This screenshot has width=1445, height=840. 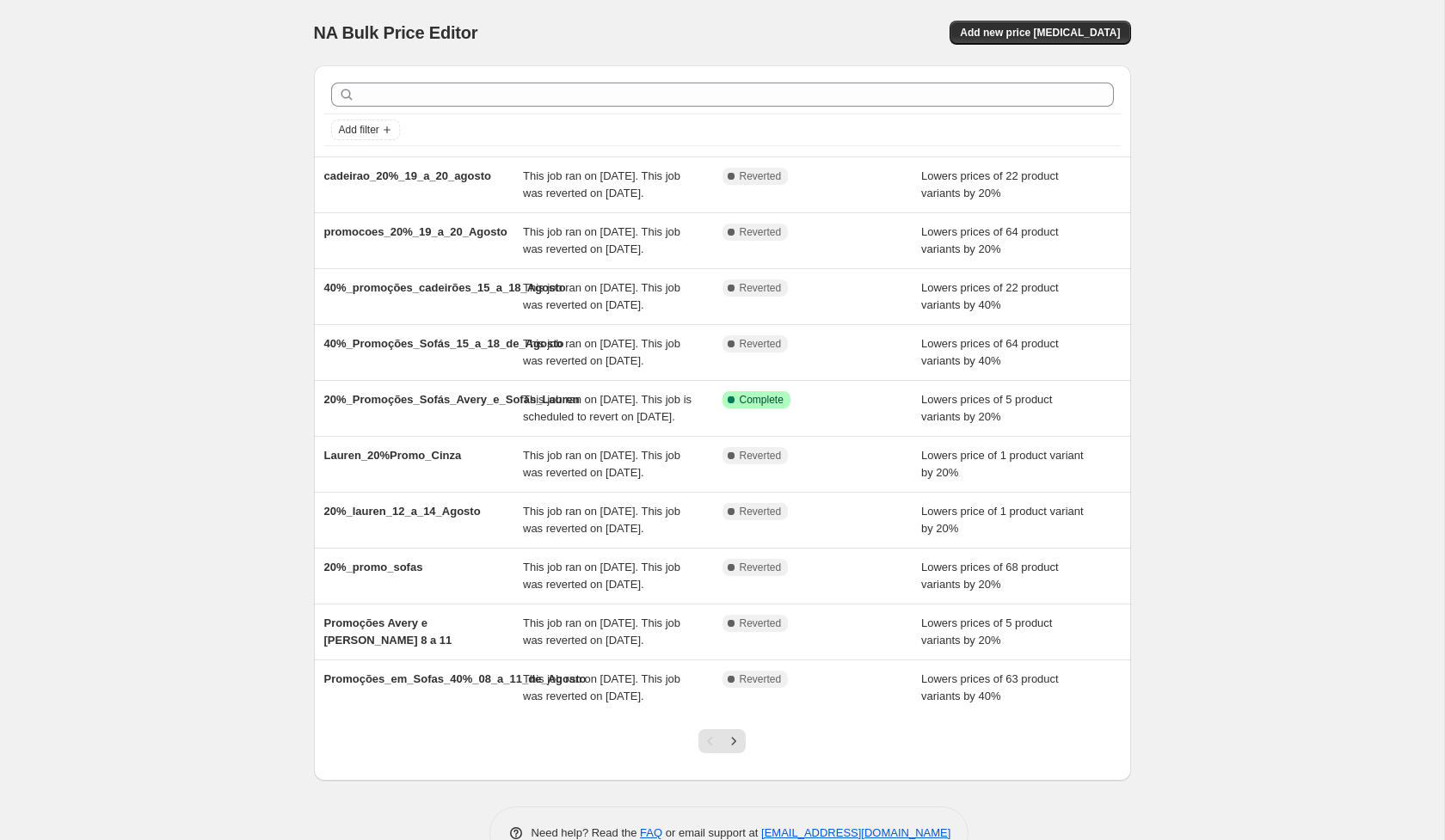 What do you see at coordinates (711, 832) in the screenshot?
I see `span: or email support at` at bounding box center [711, 832].